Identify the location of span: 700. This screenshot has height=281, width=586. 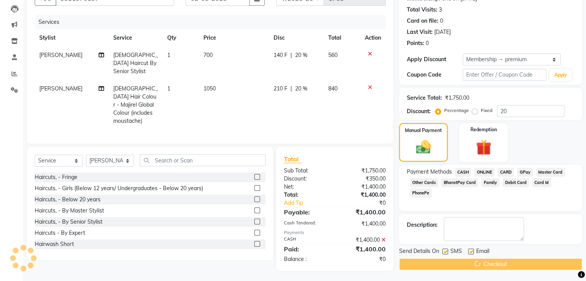
(208, 55).